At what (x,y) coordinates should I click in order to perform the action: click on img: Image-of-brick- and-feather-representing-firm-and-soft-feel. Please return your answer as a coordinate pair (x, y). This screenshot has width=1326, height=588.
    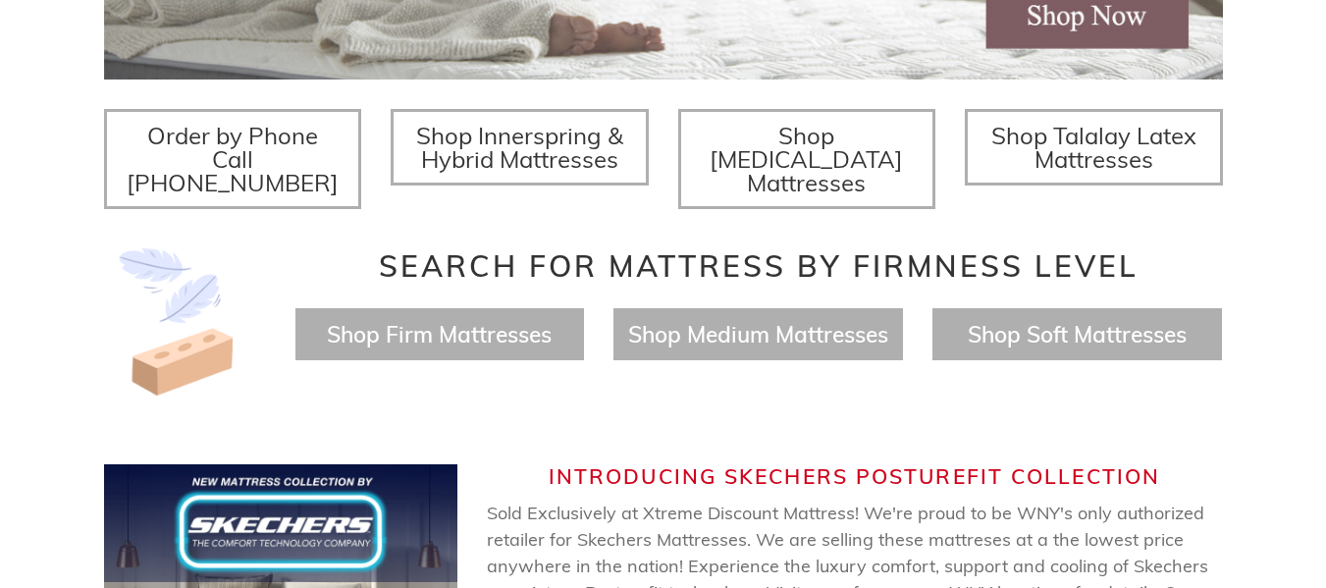
    Looking at the image, I should click on (178, 322).